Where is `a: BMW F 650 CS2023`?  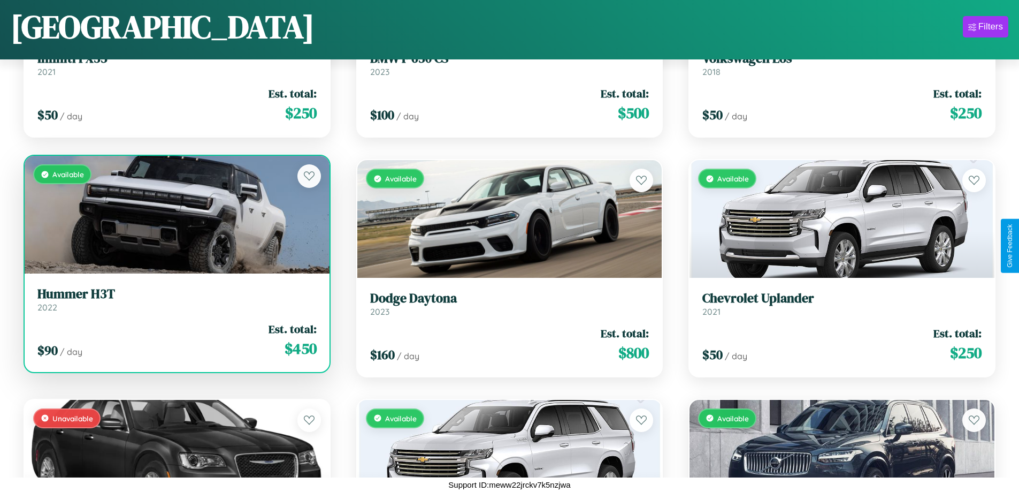
a: BMW F 650 CS2023 is located at coordinates (510, 64).